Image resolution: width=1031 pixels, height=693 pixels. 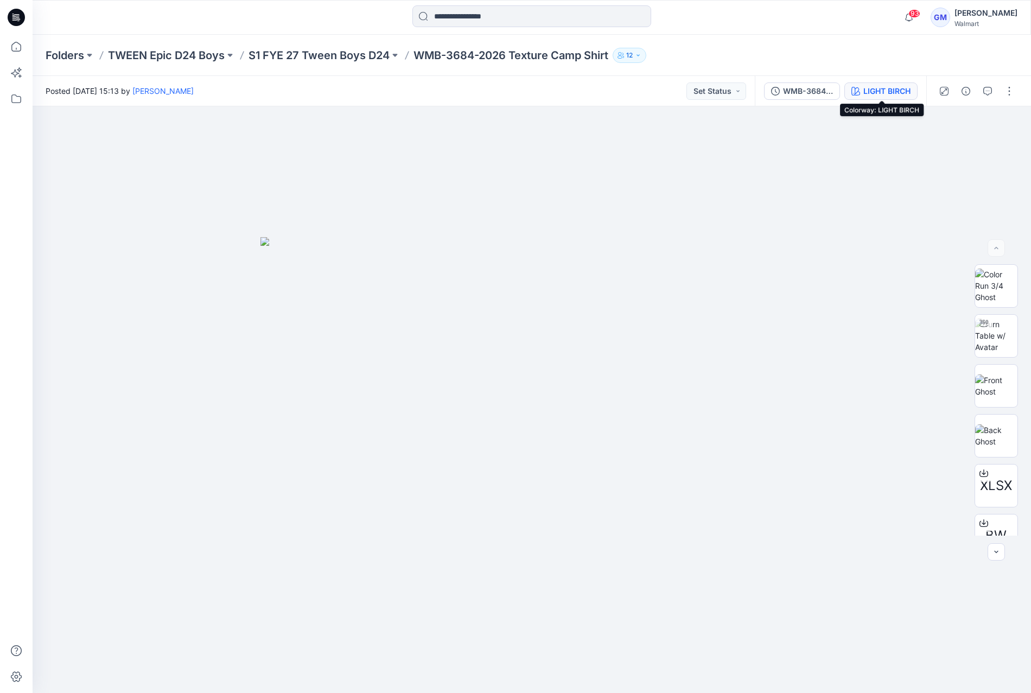 I want to click on img: Color Run 3/4 Ghost, so click(x=996, y=285).